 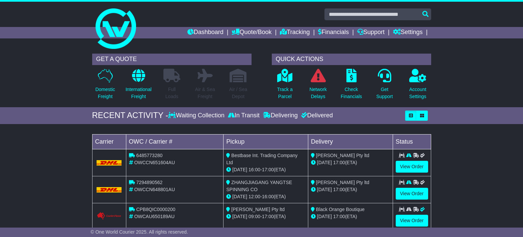 What do you see at coordinates (384, 93) in the screenshot?
I see `p: Get Support` at bounding box center [384, 93].